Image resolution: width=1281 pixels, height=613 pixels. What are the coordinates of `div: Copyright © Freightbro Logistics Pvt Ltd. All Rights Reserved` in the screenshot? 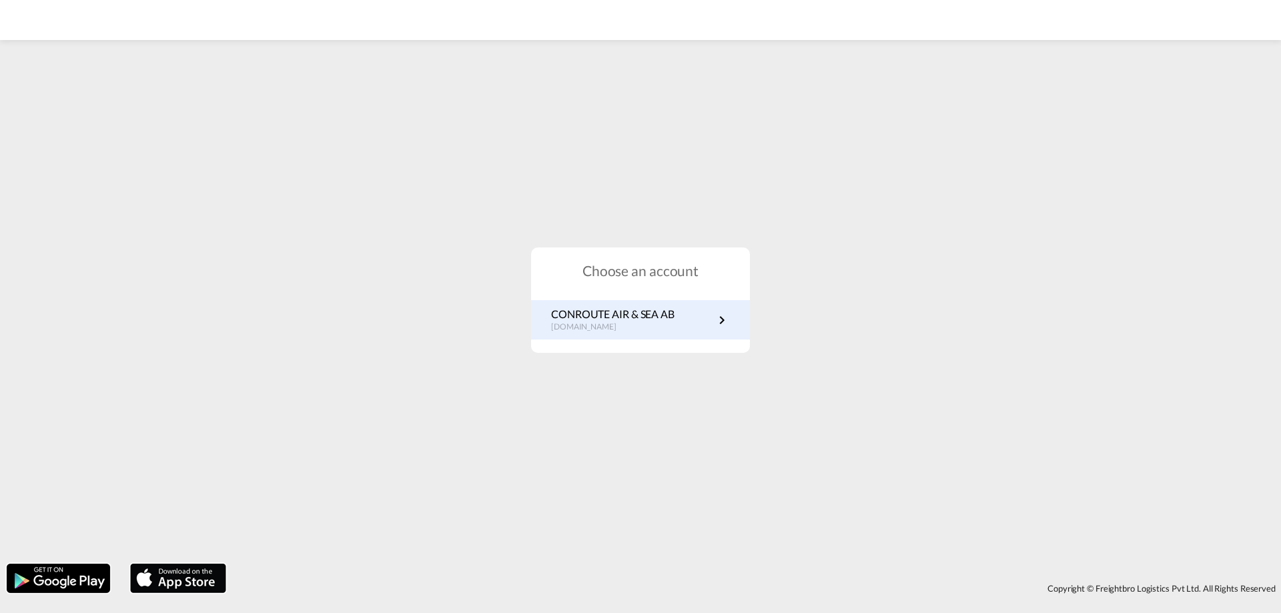 It's located at (757, 588).